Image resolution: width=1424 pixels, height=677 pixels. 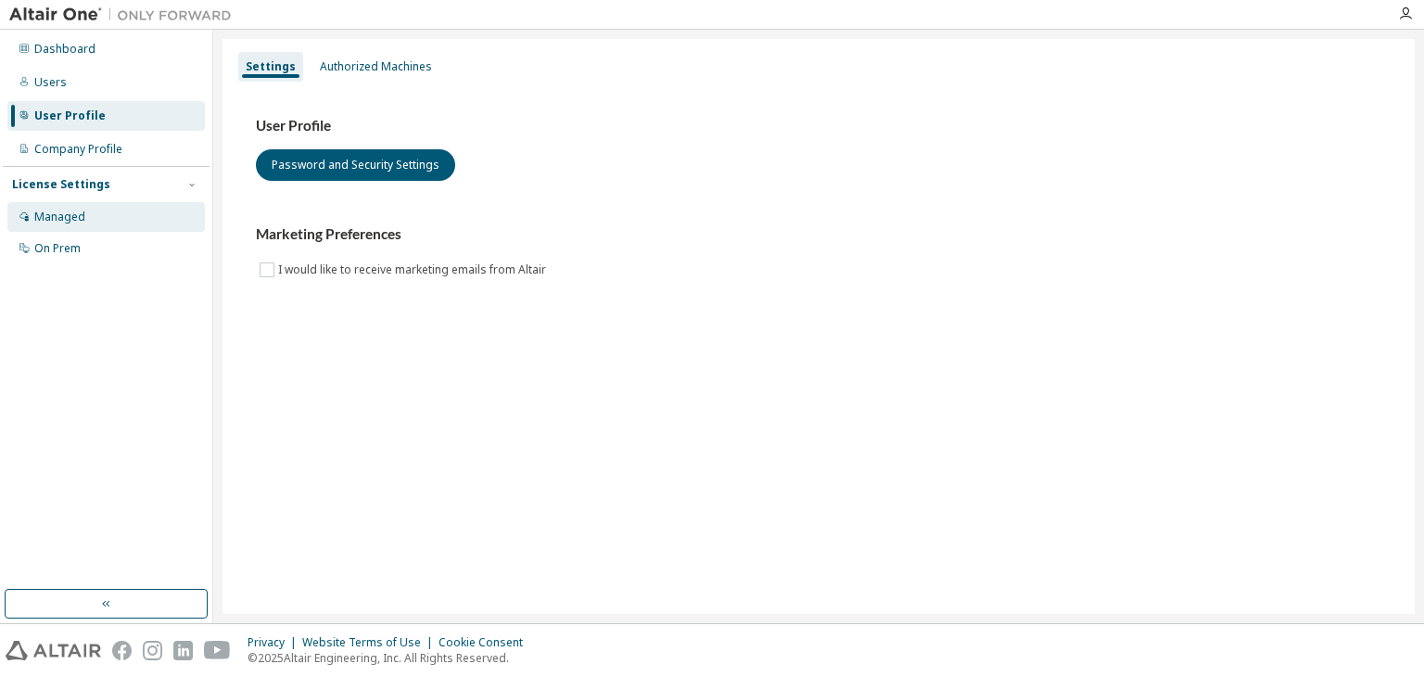 I want to click on img: altair_logo.svg, so click(x=53, y=650).